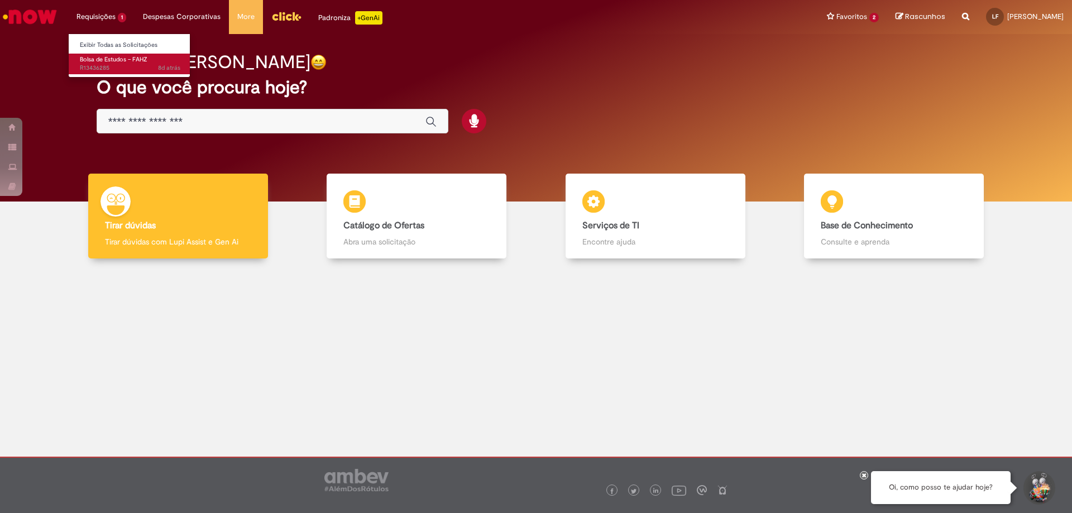 This screenshot has height=513, width=1072. What do you see at coordinates (169, 68) in the screenshot?
I see `span: 8d atrás` at bounding box center [169, 68].